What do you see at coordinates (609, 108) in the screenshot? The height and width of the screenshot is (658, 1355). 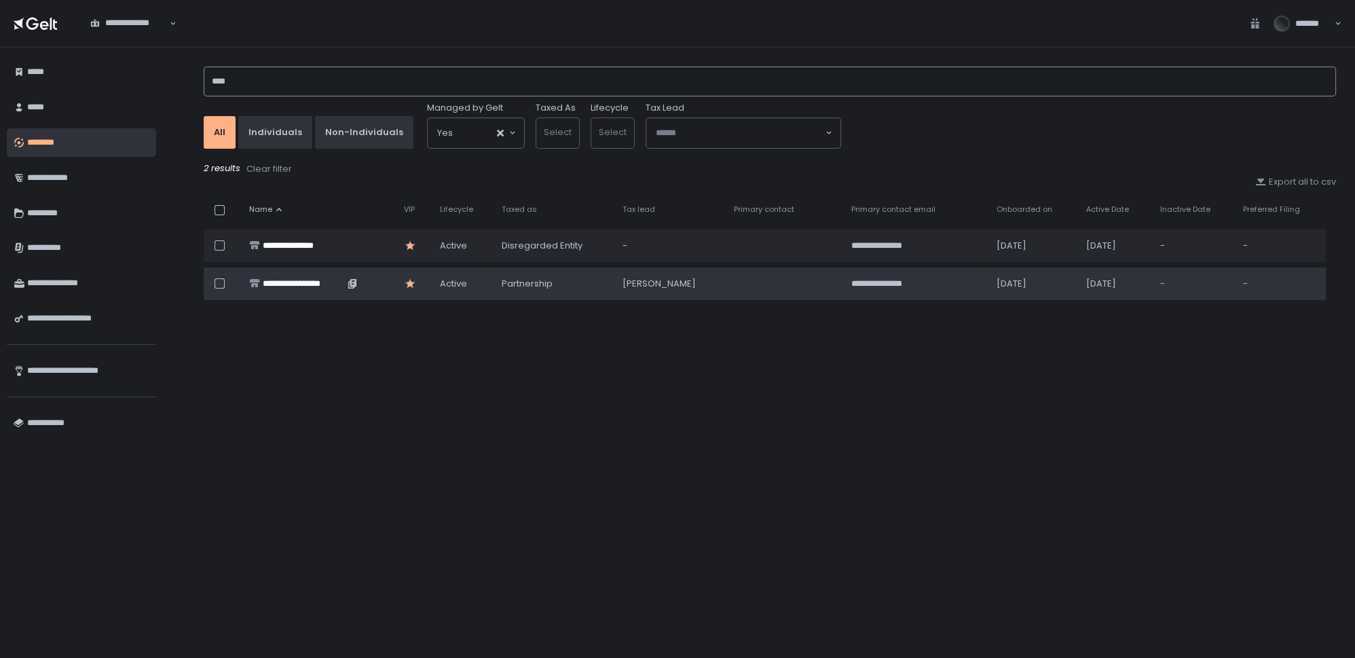 I see `label: Lifecycle` at bounding box center [609, 108].